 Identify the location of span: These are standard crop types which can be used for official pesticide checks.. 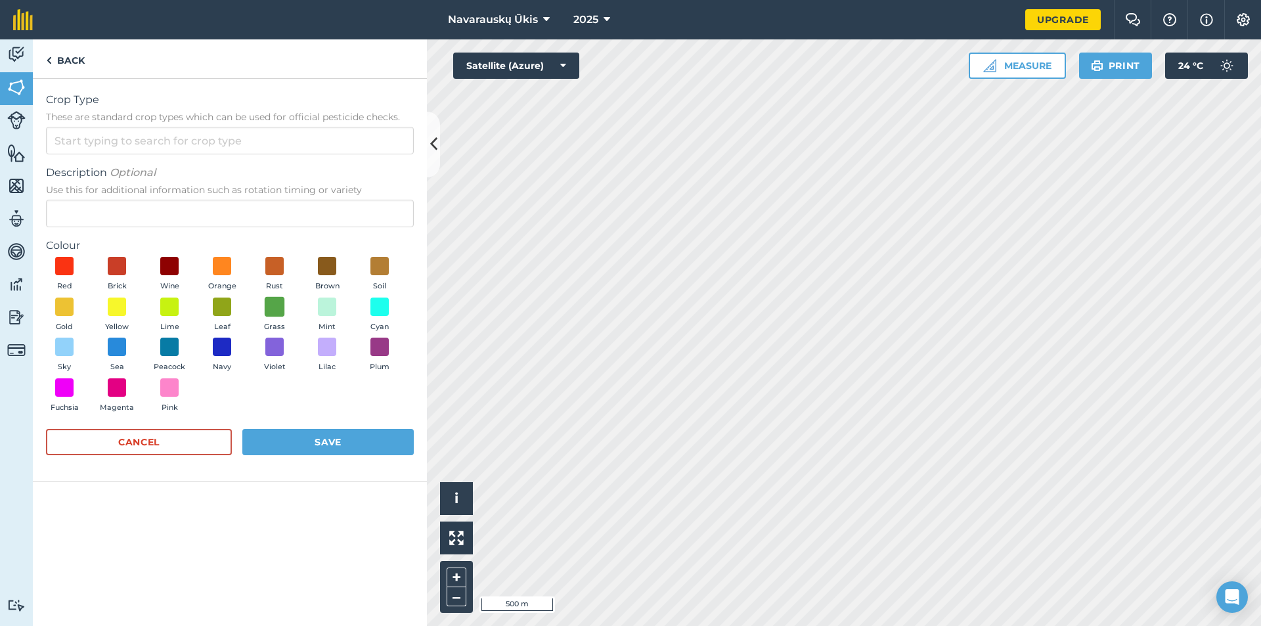
(230, 117).